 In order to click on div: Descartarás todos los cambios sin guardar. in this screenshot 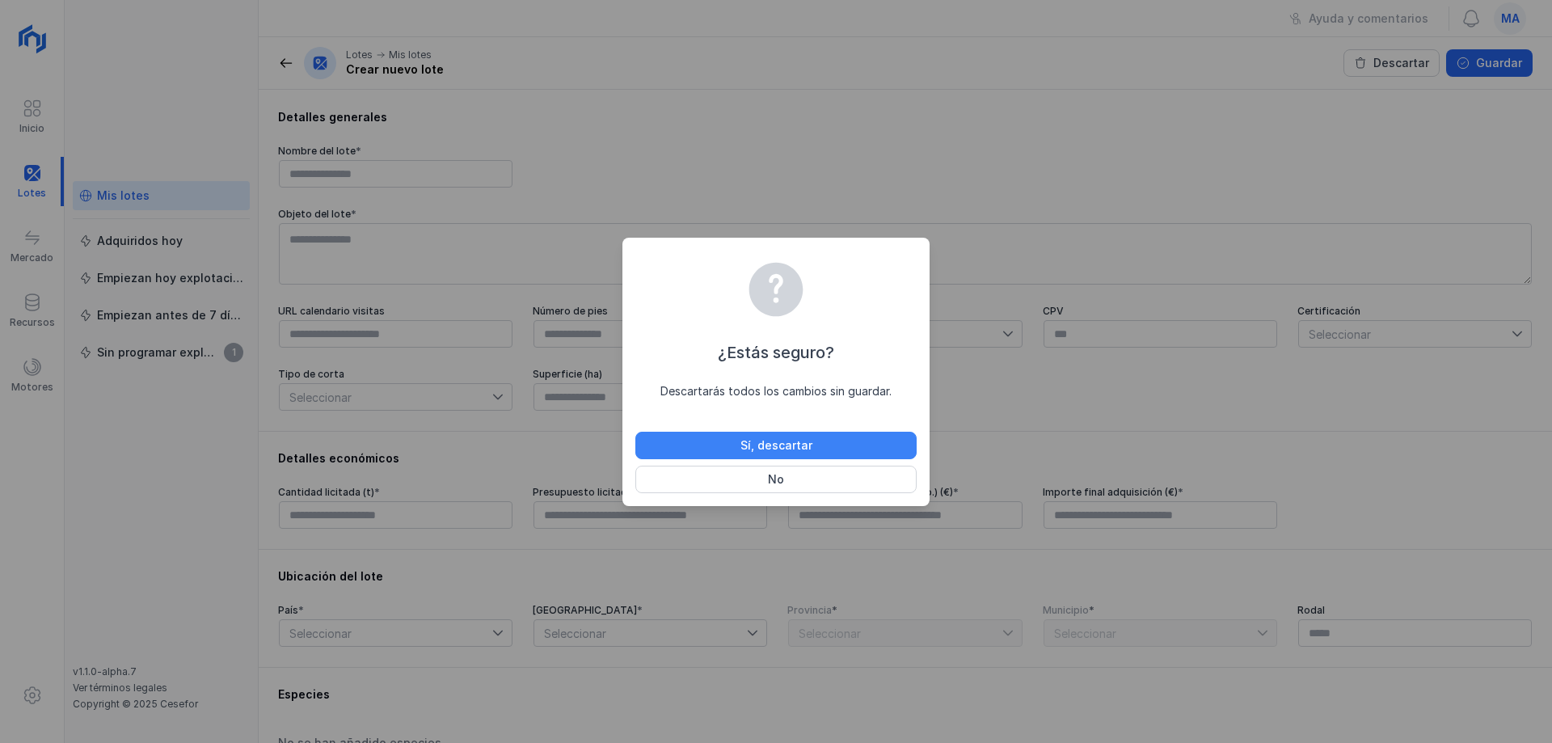, I will do `click(776, 391)`.